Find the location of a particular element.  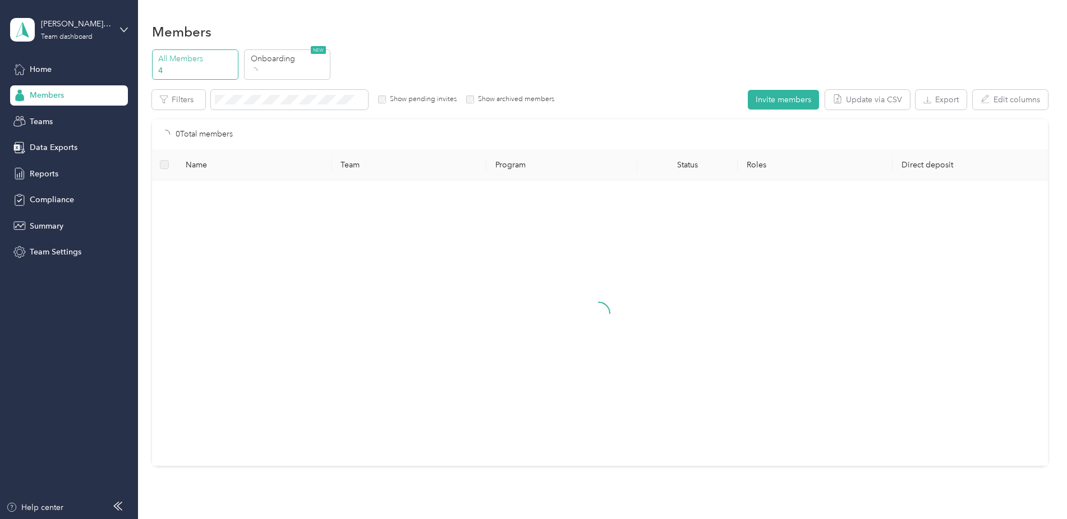

span: Data Exports is located at coordinates (53, 147).